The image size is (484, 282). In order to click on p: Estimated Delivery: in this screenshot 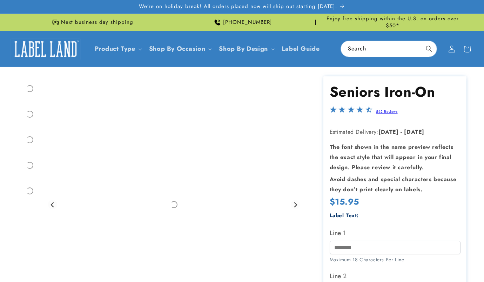, I will do `click(395, 132)`.